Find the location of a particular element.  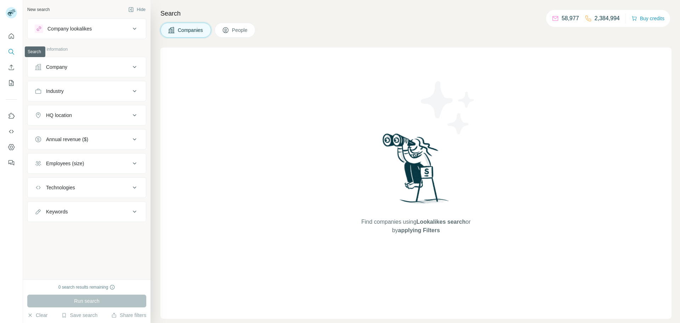

button: Dashboard is located at coordinates (11, 147).